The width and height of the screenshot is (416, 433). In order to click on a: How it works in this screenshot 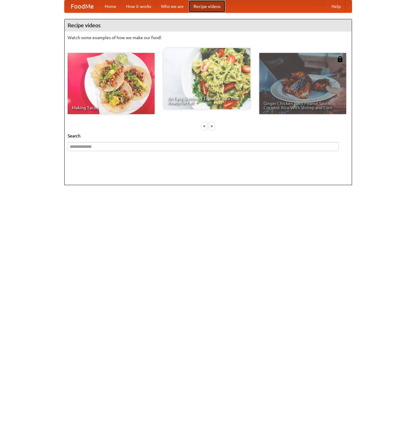, I will do `click(139, 6)`.